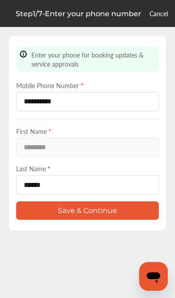 The width and height of the screenshot is (175, 298). I want to click on img: info-Icon.6181e609.svg, so click(23, 54).